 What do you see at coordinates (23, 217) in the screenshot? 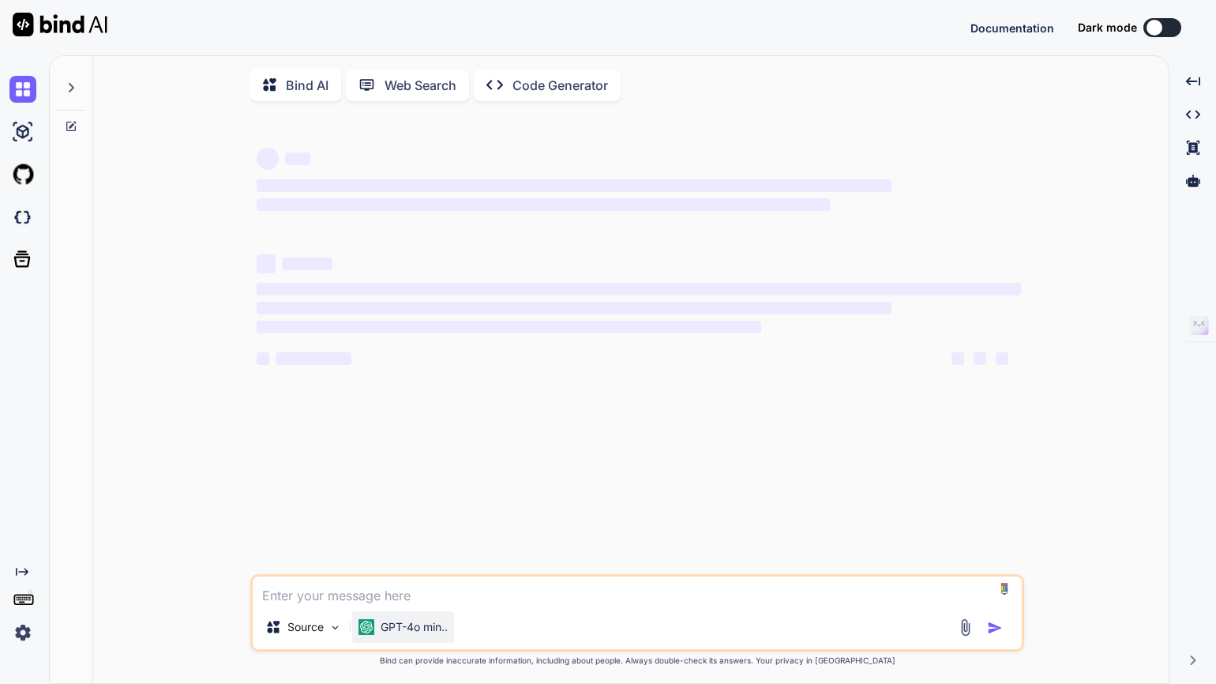
I see `img: darkCloudIdeIcon` at bounding box center [23, 217].